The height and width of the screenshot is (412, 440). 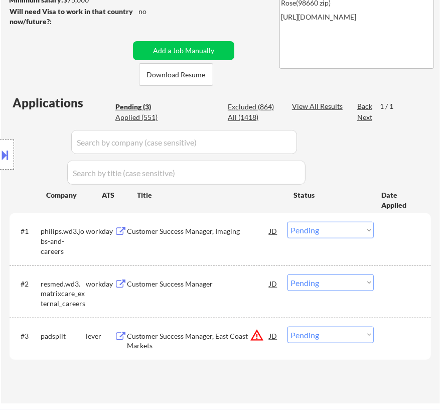 What do you see at coordinates (253, 107) in the screenshot?
I see `div: Excluded (864)` at bounding box center [253, 107].